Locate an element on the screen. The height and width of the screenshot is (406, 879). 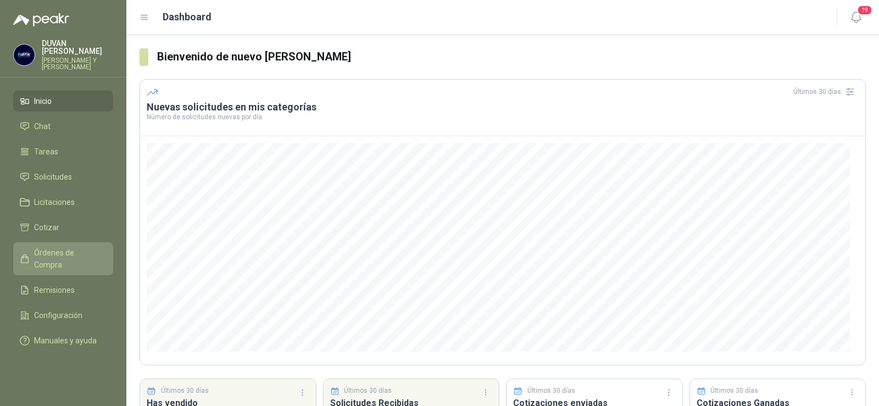
a: Remisiones is located at coordinates (63, 290).